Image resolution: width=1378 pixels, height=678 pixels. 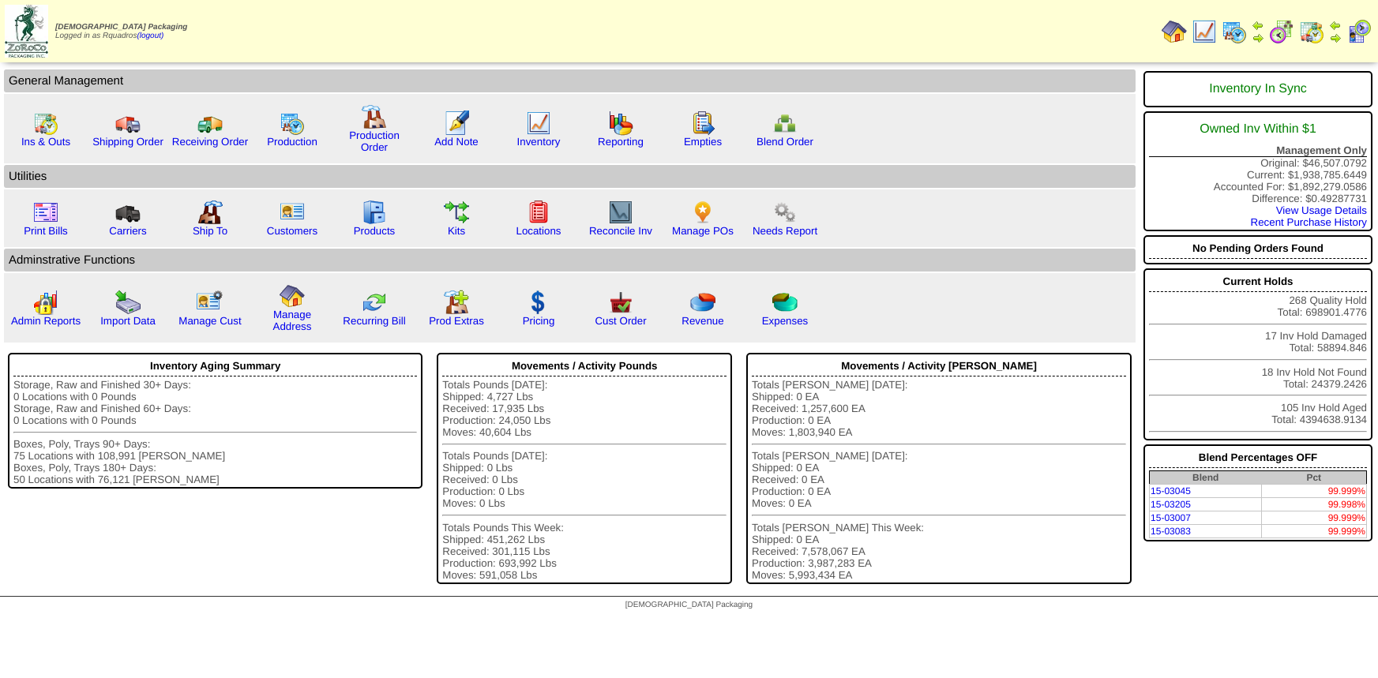 I want to click on img: calendarcustomer.gif, so click(x=1359, y=32).